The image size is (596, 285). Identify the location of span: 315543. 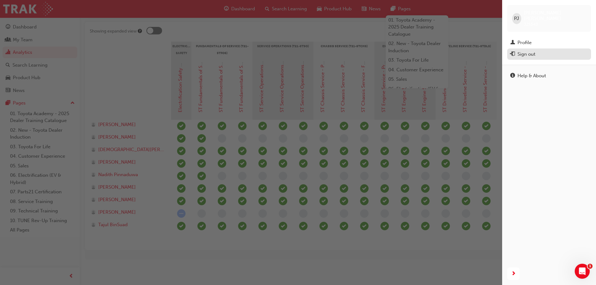
(531, 24).